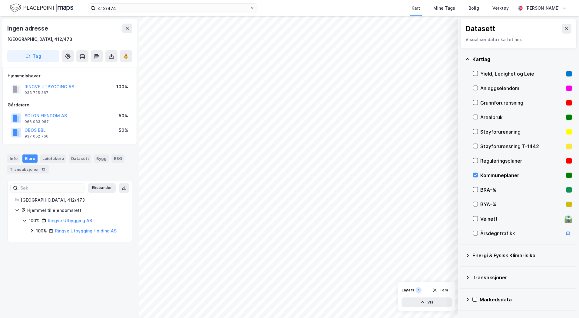 Image resolution: width=579 pixels, height=318 pixels. I want to click on div: Info, so click(14, 159).